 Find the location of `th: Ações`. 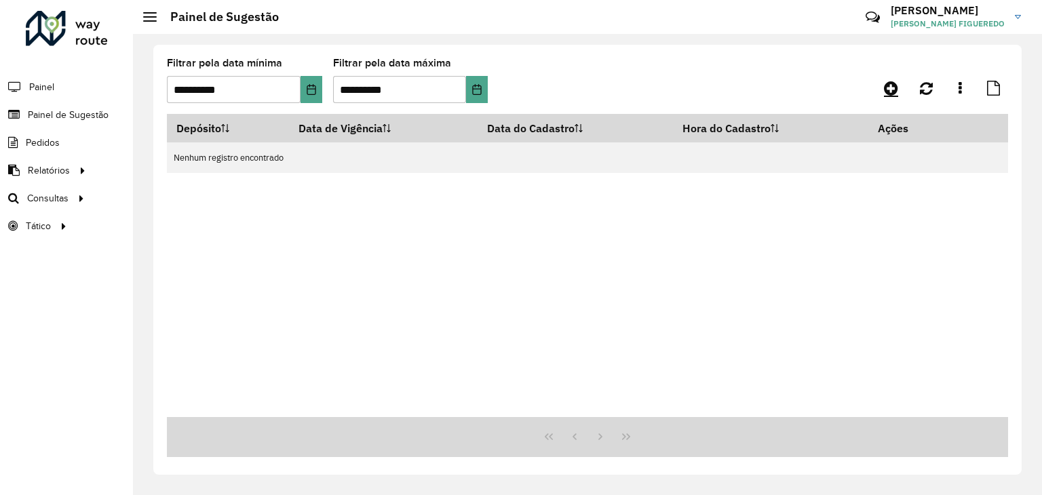

th: Ações is located at coordinates (910, 128).